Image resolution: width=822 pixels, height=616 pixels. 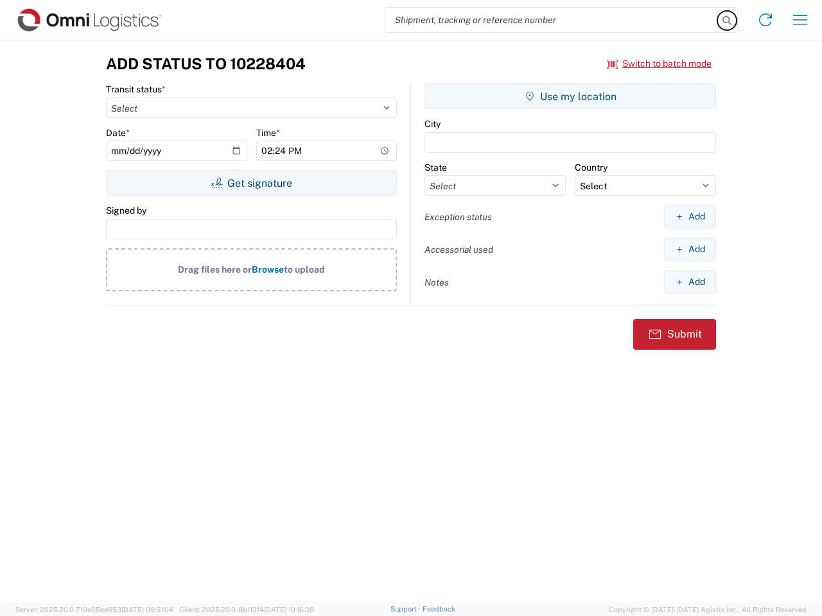 What do you see at coordinates (551, 20) in the screenshot?
I see `input: Shipment, tracking or reference number` at bounding box center [551, 20].